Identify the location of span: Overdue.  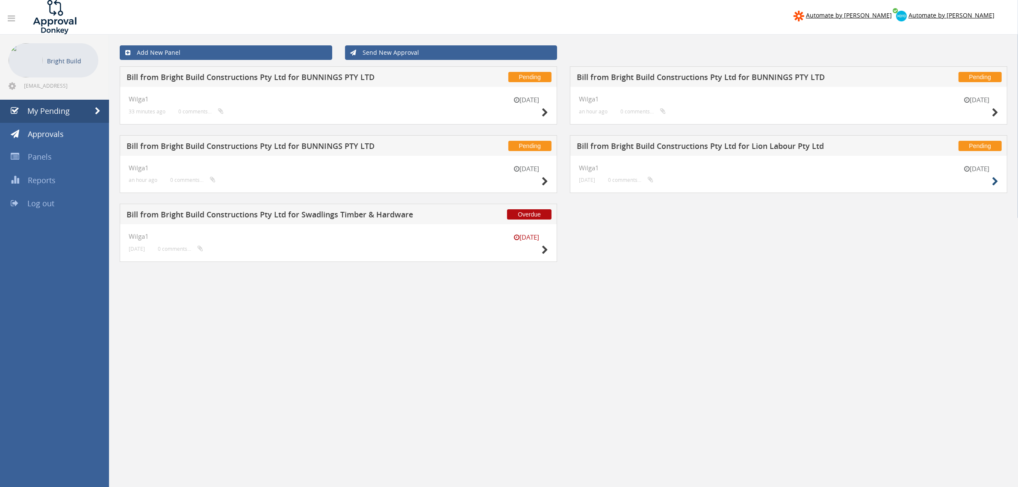
(529, 214).